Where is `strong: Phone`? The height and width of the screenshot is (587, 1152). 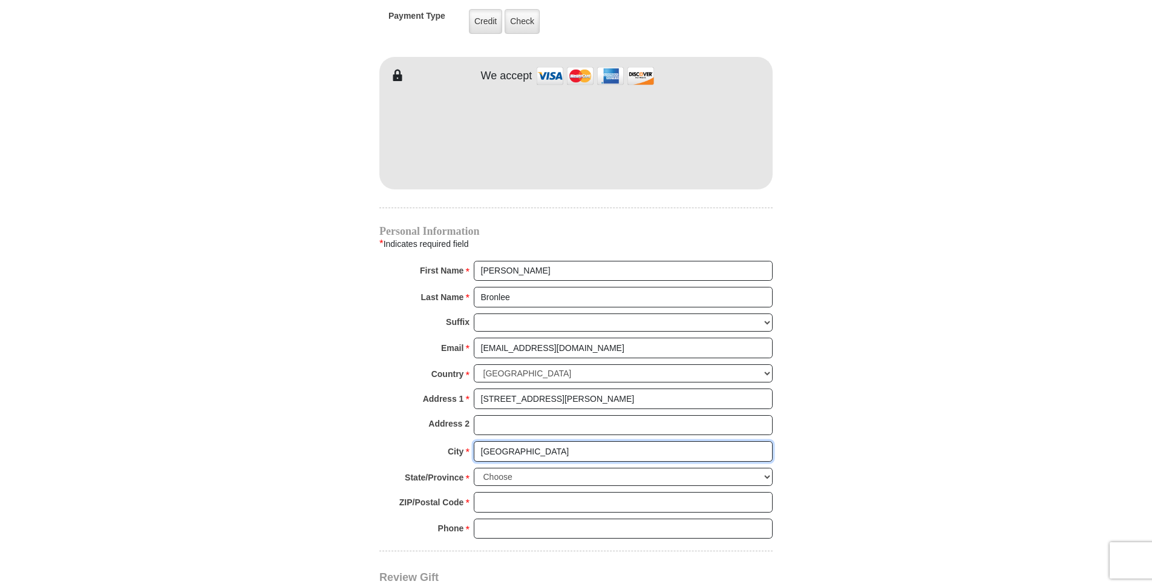 strong: Phone is located at coordinates (451, 528).